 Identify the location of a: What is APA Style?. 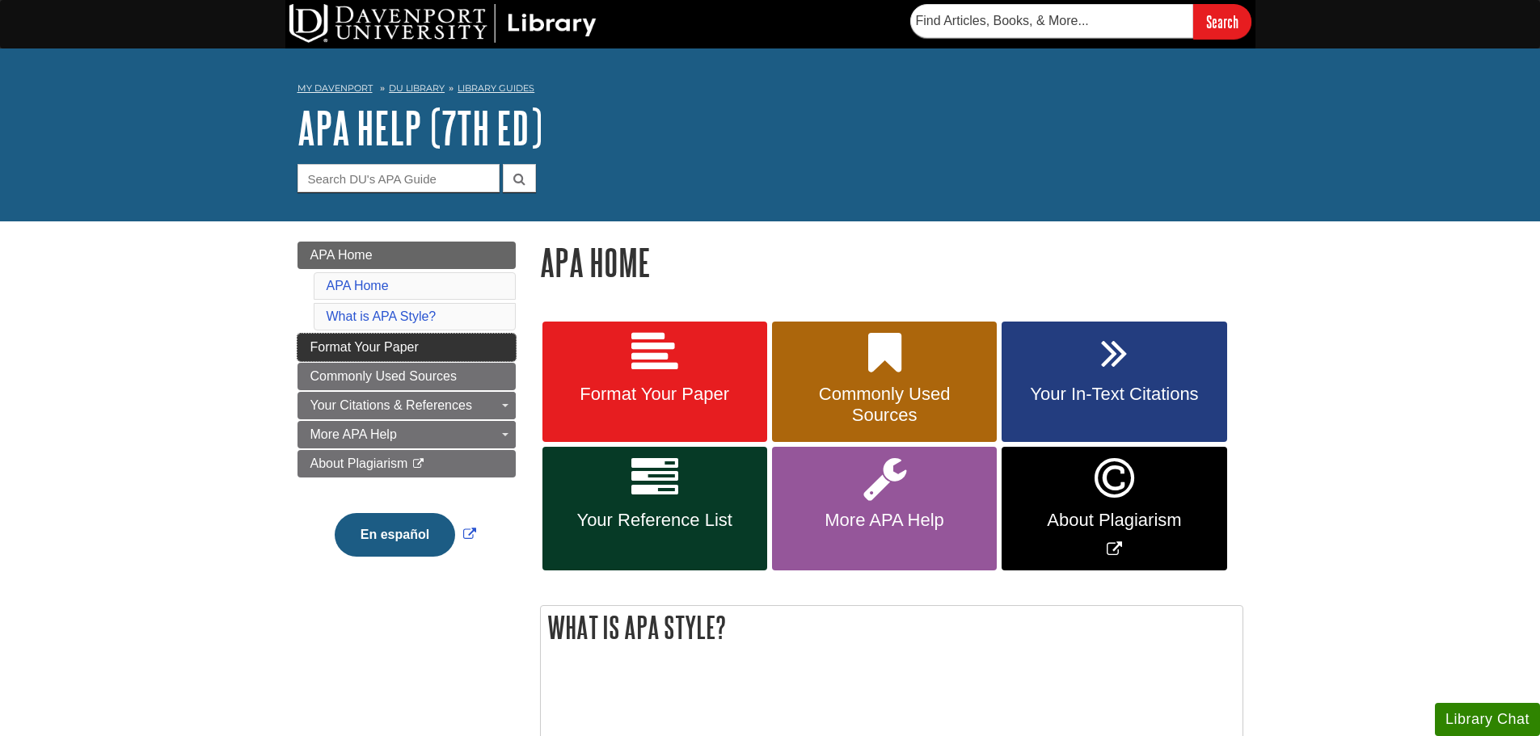
(381, 316).